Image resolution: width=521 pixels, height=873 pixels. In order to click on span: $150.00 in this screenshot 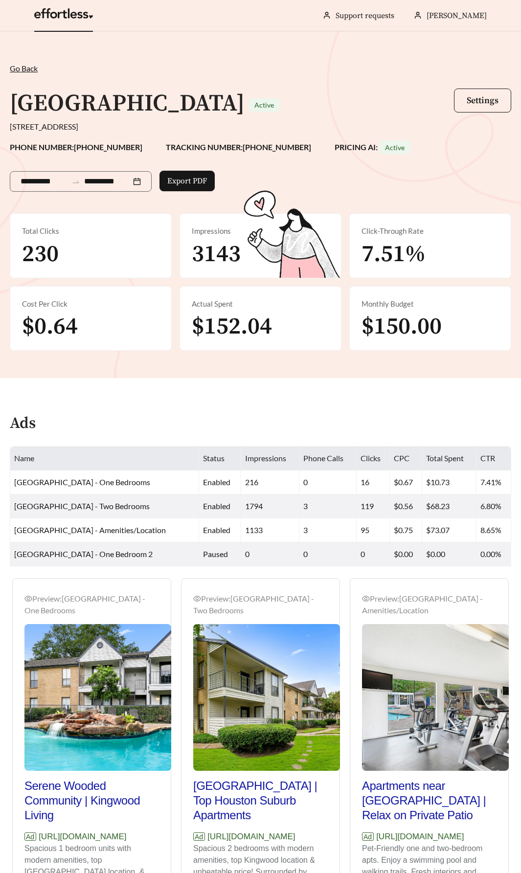, I will do `click(401, 327)`.